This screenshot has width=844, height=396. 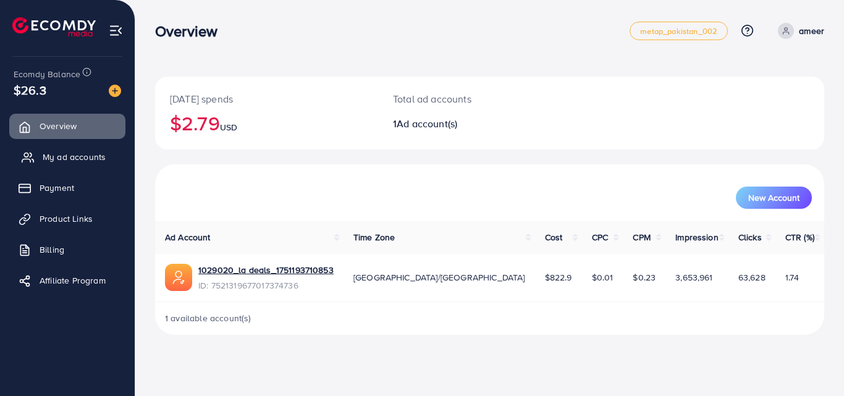 I want to click on span: Ecomdy Balance, so click(x=47, y=74).